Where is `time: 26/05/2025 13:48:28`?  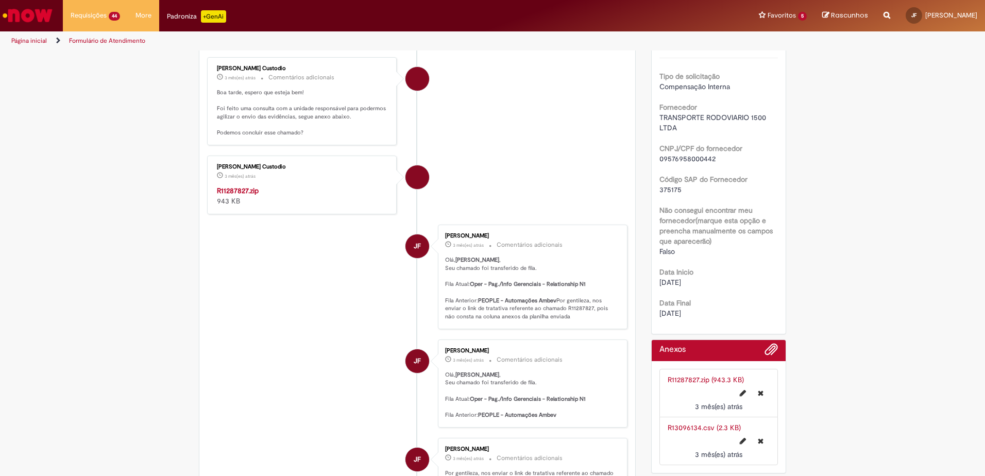
time: 26/05/2025 13:48:28 is located at coordinates (718, 454).